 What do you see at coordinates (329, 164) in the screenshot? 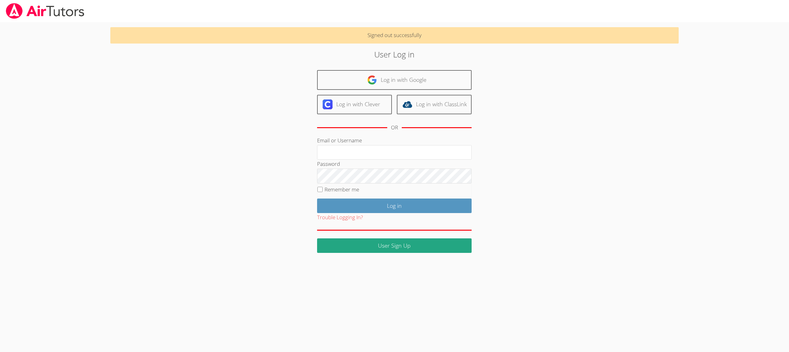
I see `label: Password` at bounding box center [329, 164].